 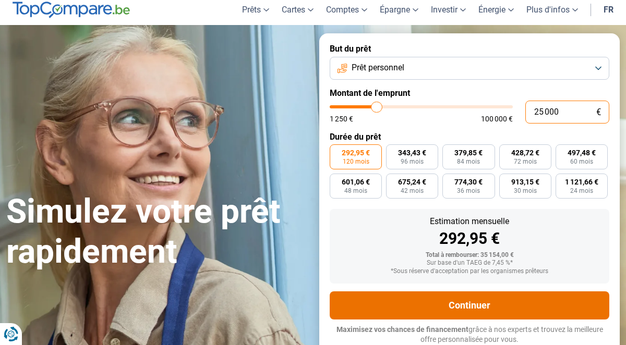 I want to click on span: 48 mois, so click(x=356, y=191).